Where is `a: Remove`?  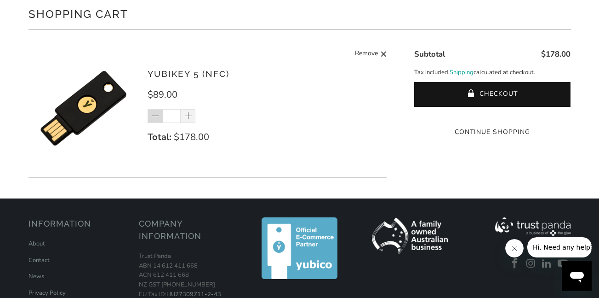
a: Remove is located at coordinates (371, 54).